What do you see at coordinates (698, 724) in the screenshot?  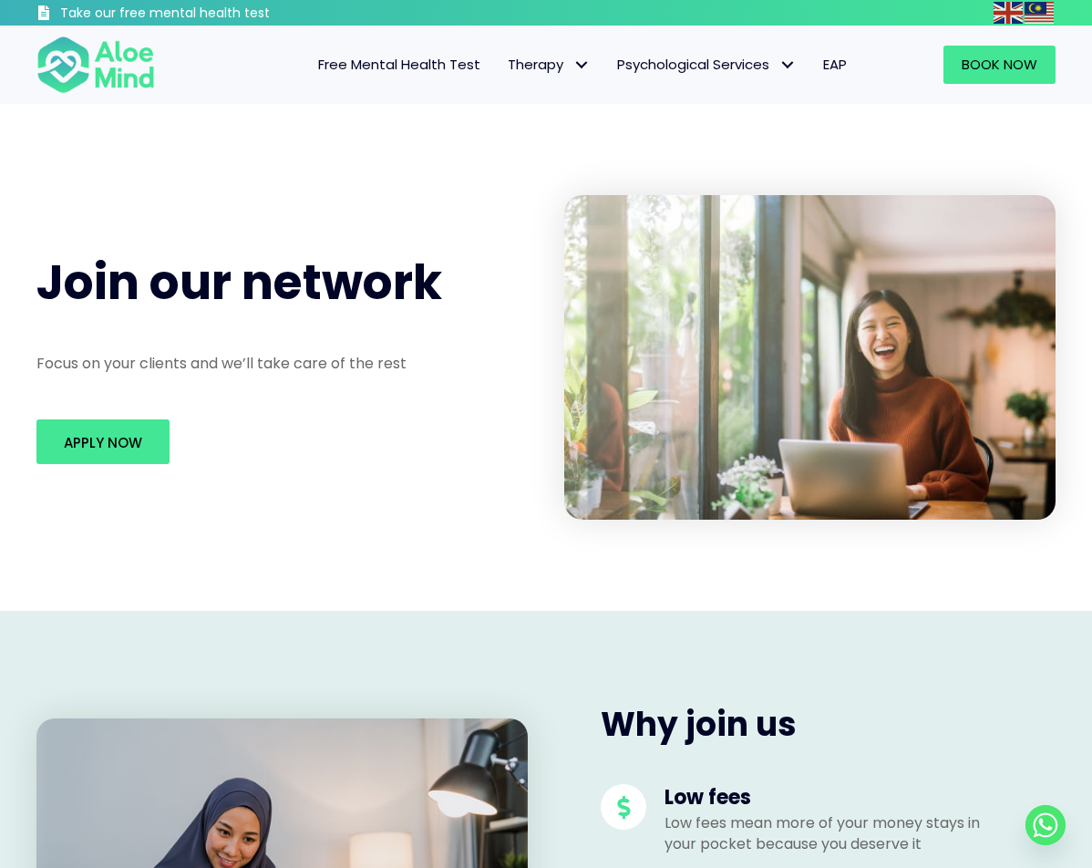 I see `span: Why join us` at bounding box center [698, 724].